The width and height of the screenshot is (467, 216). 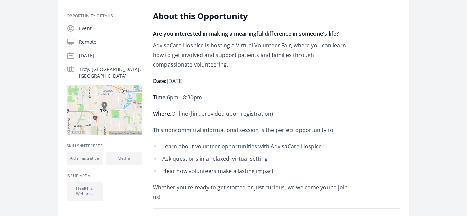 I want to click on p: Event, so click(x=110, y=28).